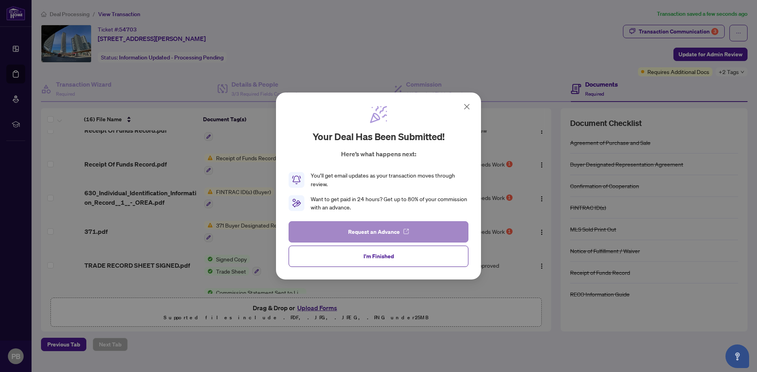 This screenshot has height=372, width=757. I want to click on a: Request an Advance, so click(378, 232).